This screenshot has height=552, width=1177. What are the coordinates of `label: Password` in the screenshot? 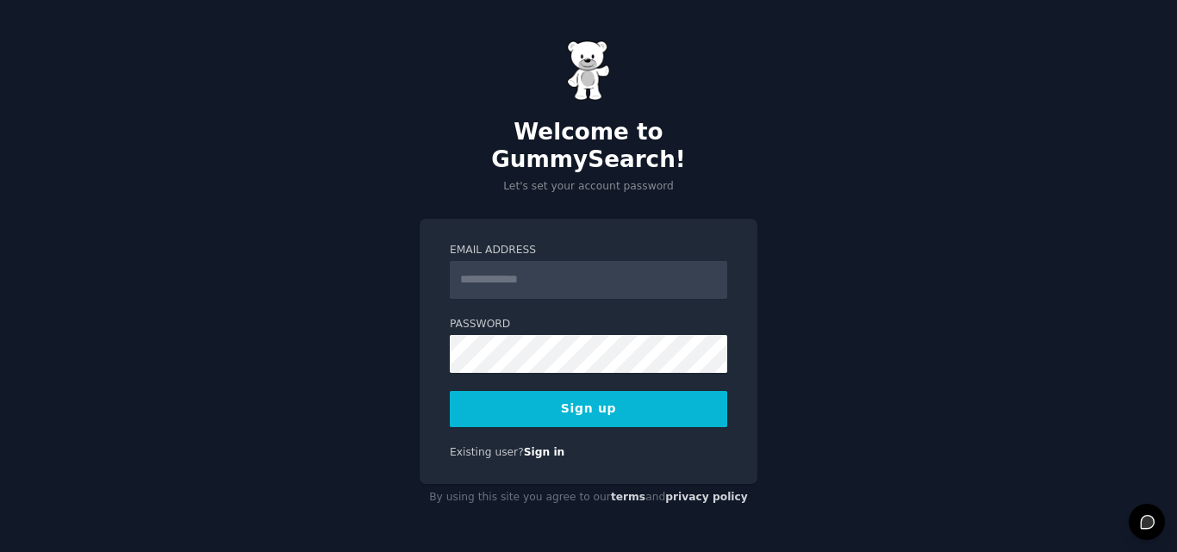 It's located at (588, 325).